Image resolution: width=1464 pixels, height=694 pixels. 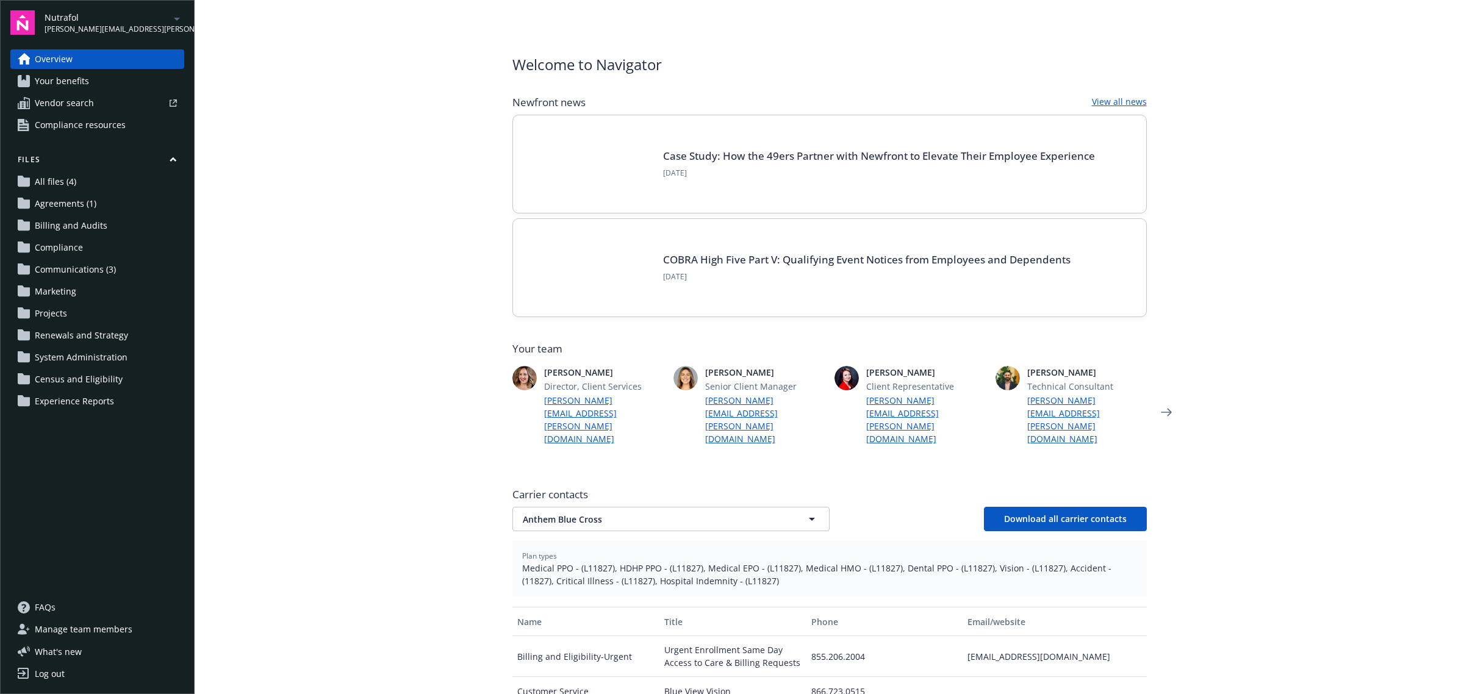 What do you see at coordinates (884, 656) in the screenshot?
I see `div: 855.206.2004` at bounding box center [884, 656].